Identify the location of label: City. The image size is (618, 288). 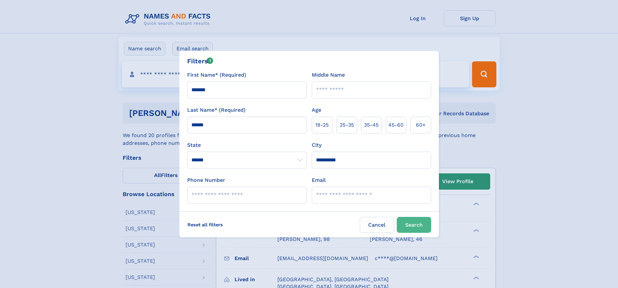
(317, 145).